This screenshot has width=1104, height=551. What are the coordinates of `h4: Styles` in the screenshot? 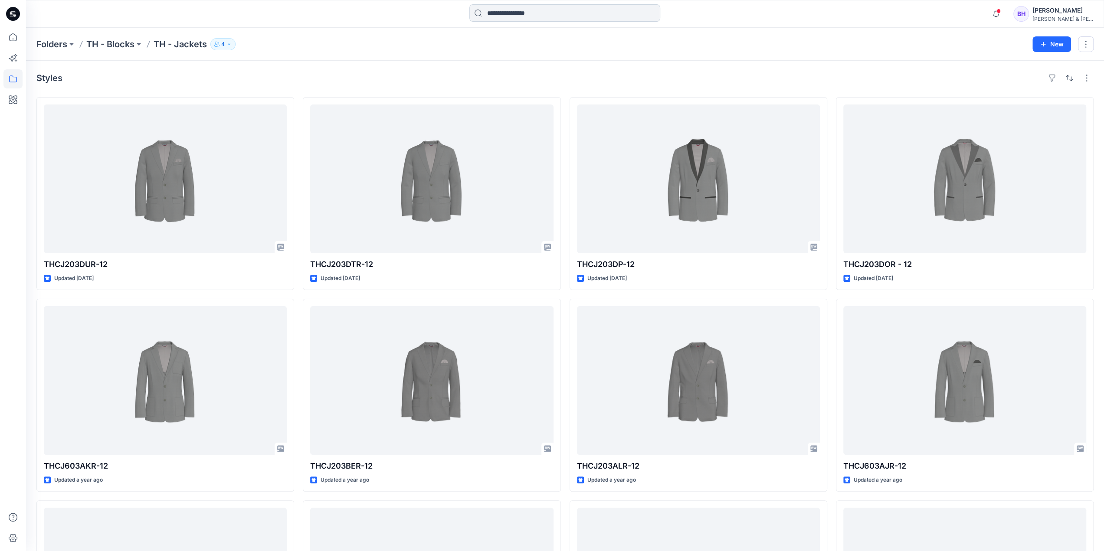 It's located at (49, 78).